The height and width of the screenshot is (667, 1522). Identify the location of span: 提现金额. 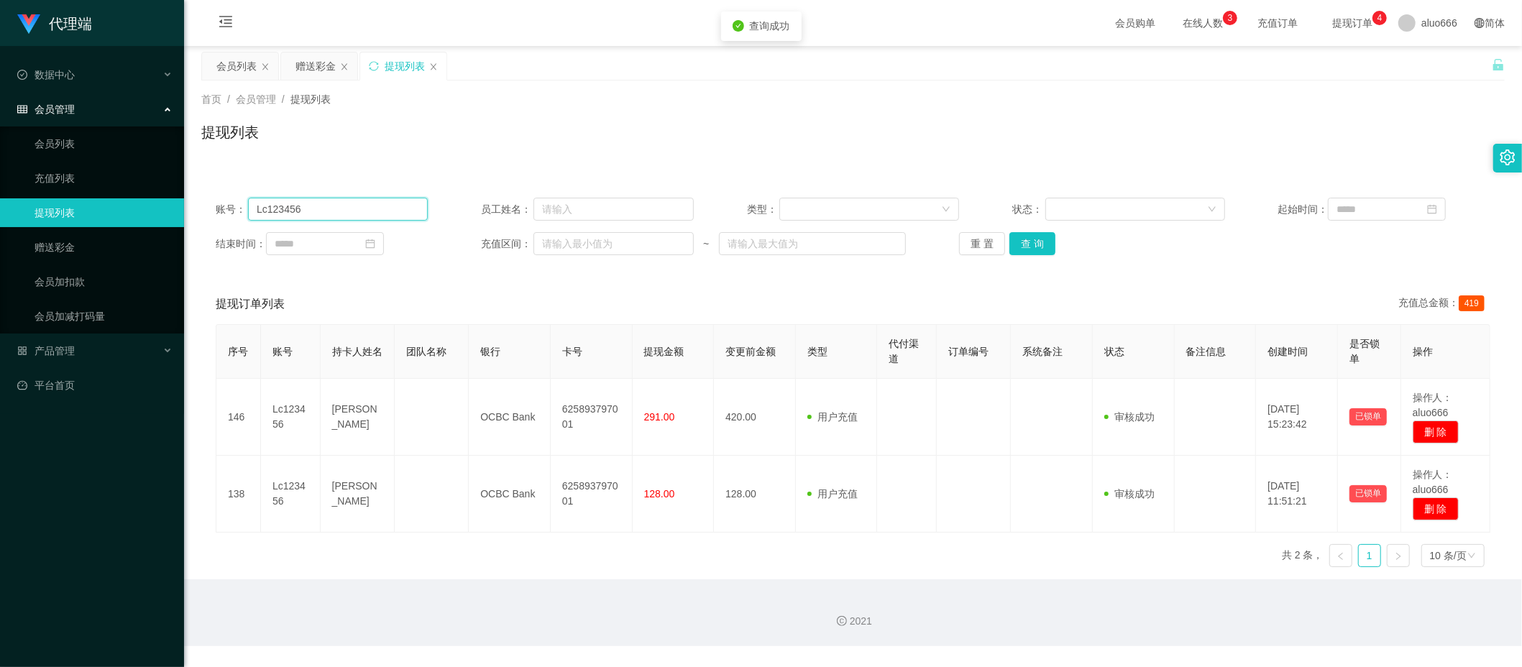
(665, 352).